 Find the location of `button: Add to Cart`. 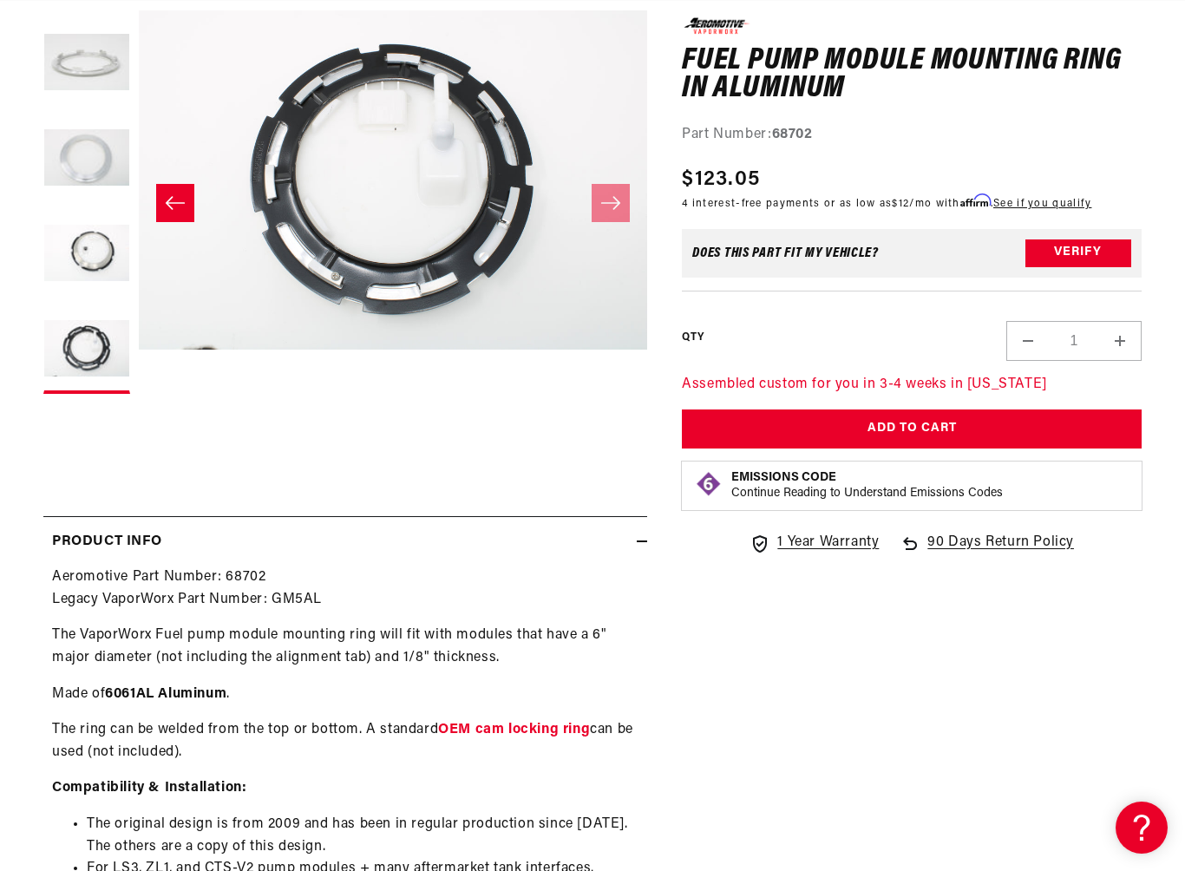

button: Add to Cart is located at coordinates (912, 429).